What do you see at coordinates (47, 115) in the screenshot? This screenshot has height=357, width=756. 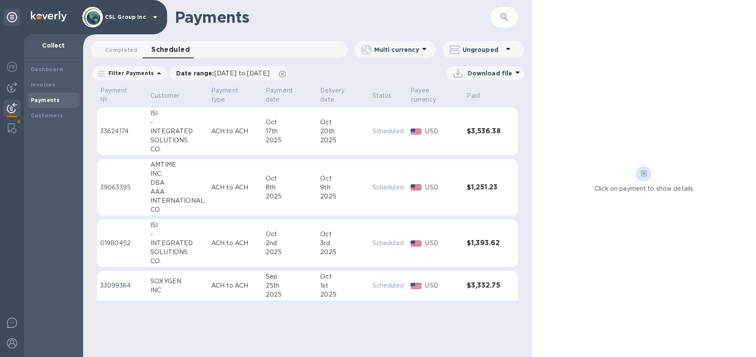 I see `b: Customers` at bounding box center [47, 115].